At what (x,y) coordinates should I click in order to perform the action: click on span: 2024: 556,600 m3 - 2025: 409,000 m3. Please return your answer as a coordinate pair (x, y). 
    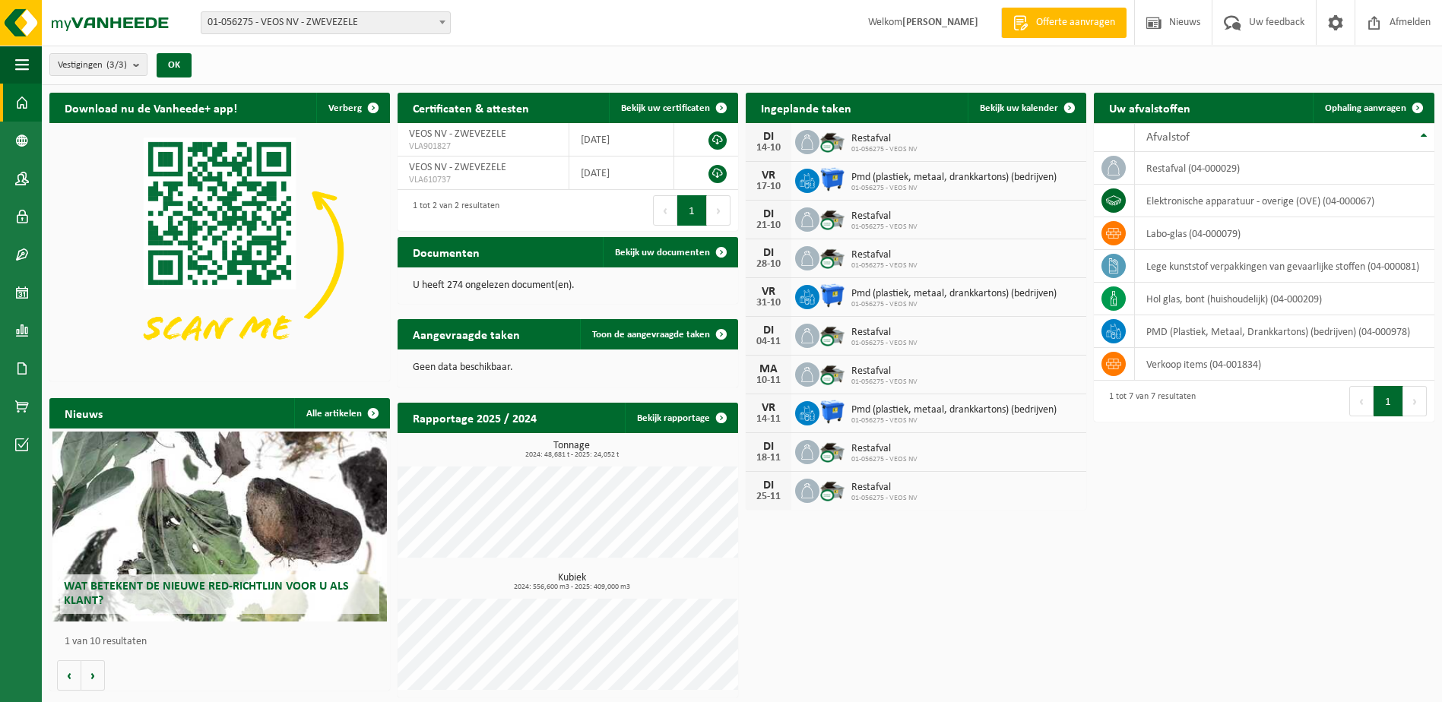
    Looking at the image, I should click on (572, 587).